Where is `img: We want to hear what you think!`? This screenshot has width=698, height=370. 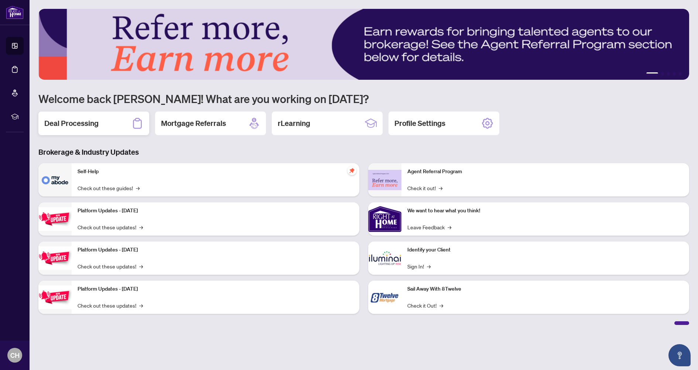
img: We want to hear what you think! is located at coordinates (385, 219).